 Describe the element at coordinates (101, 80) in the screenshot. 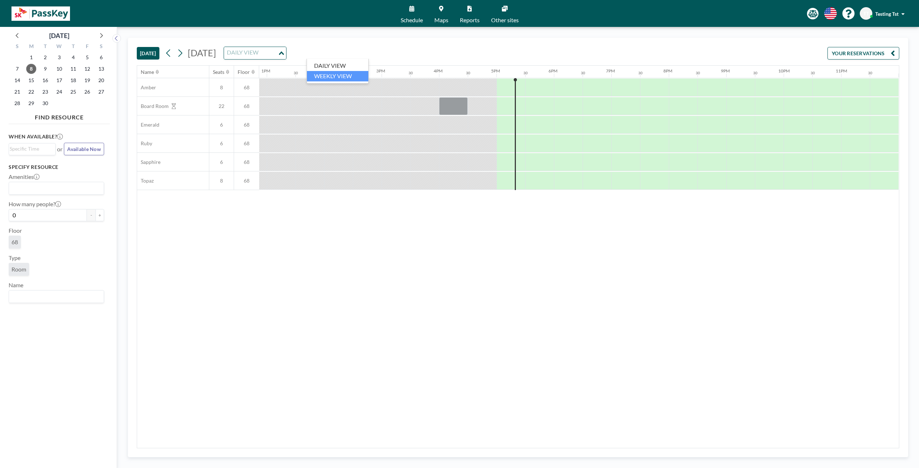

I see `span: Saturday, September 20, 2025` at that location.